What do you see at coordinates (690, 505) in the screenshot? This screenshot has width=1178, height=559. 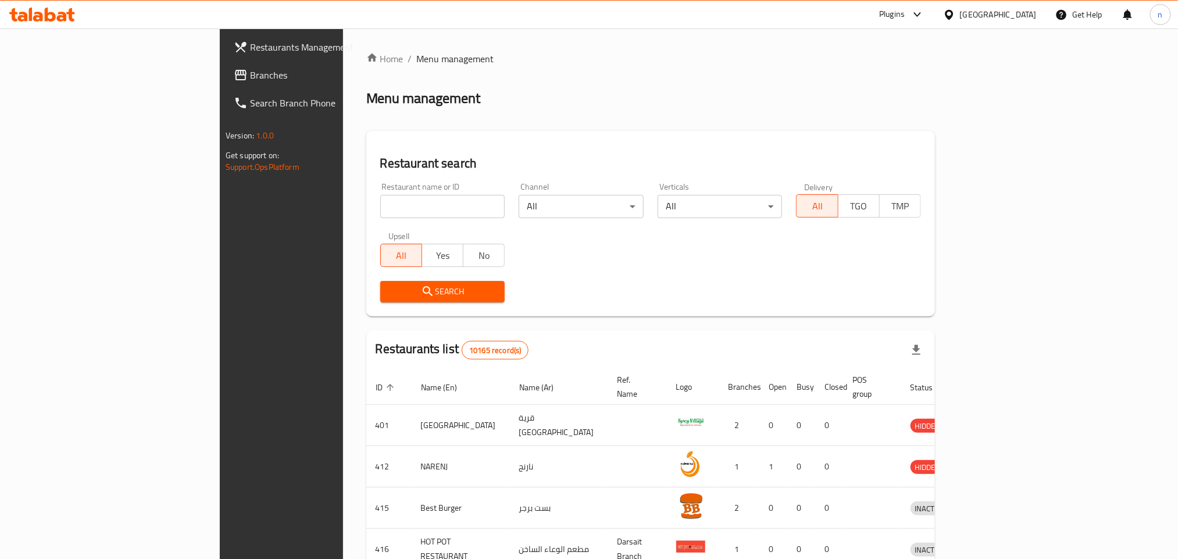 I see `img: Best Burger` at bounding box center [690, 505].